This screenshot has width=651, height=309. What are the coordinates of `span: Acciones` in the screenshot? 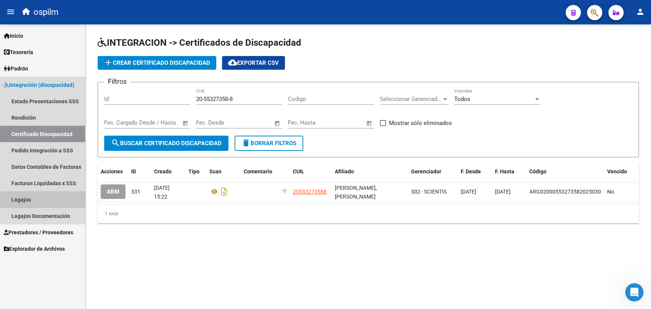 It's located at (112, 172).